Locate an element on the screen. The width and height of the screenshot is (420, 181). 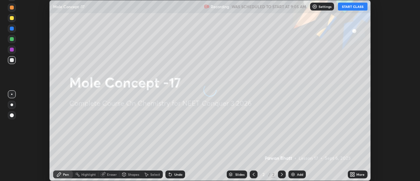
div: Eraser is located at coordinates (112, 174).